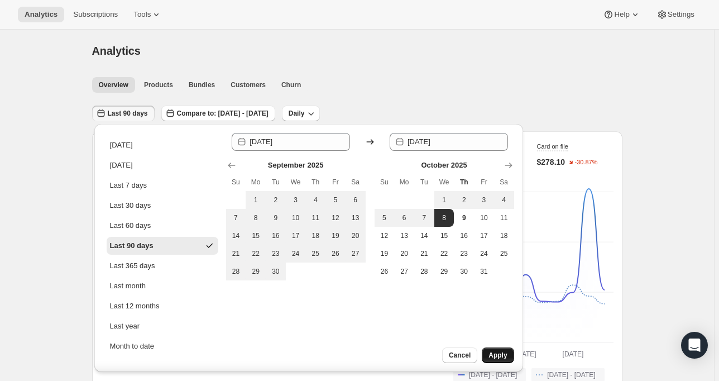 Image resolution: width=719 pixels, height=381 pixels. I want to click on span: Fr, so click(484, 182).